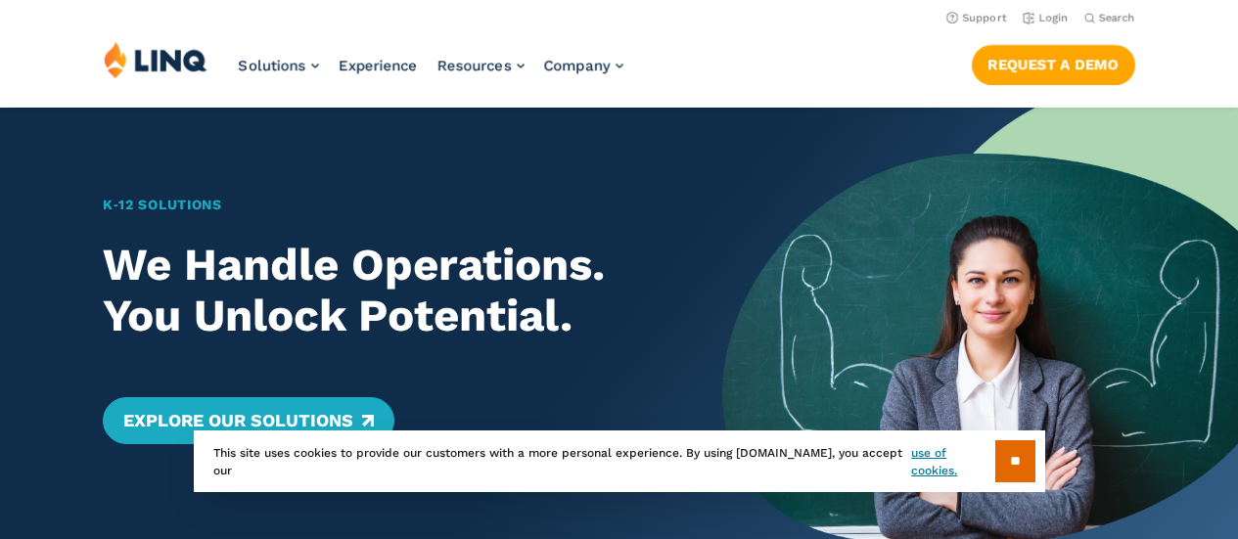 This screenshot has height=539, width=1238. Describe the element at coordinates (1053, 63) in the screenshot. I see `nav: Button Navigation` at that location.